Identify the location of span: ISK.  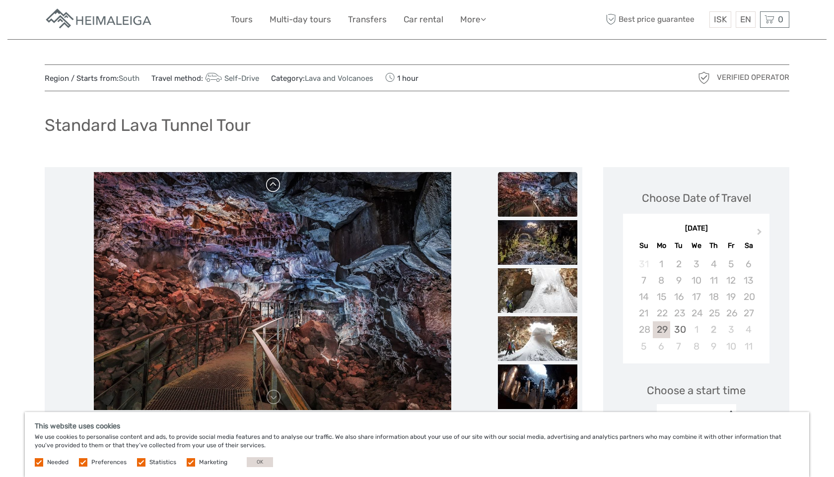
(720, 19).